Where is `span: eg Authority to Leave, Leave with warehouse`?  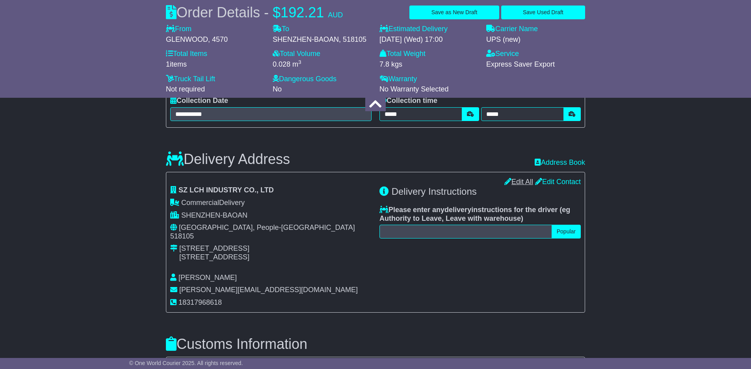 span: eg Authority to Leave, Leave with warehouse is located at coordinates (475, 214).